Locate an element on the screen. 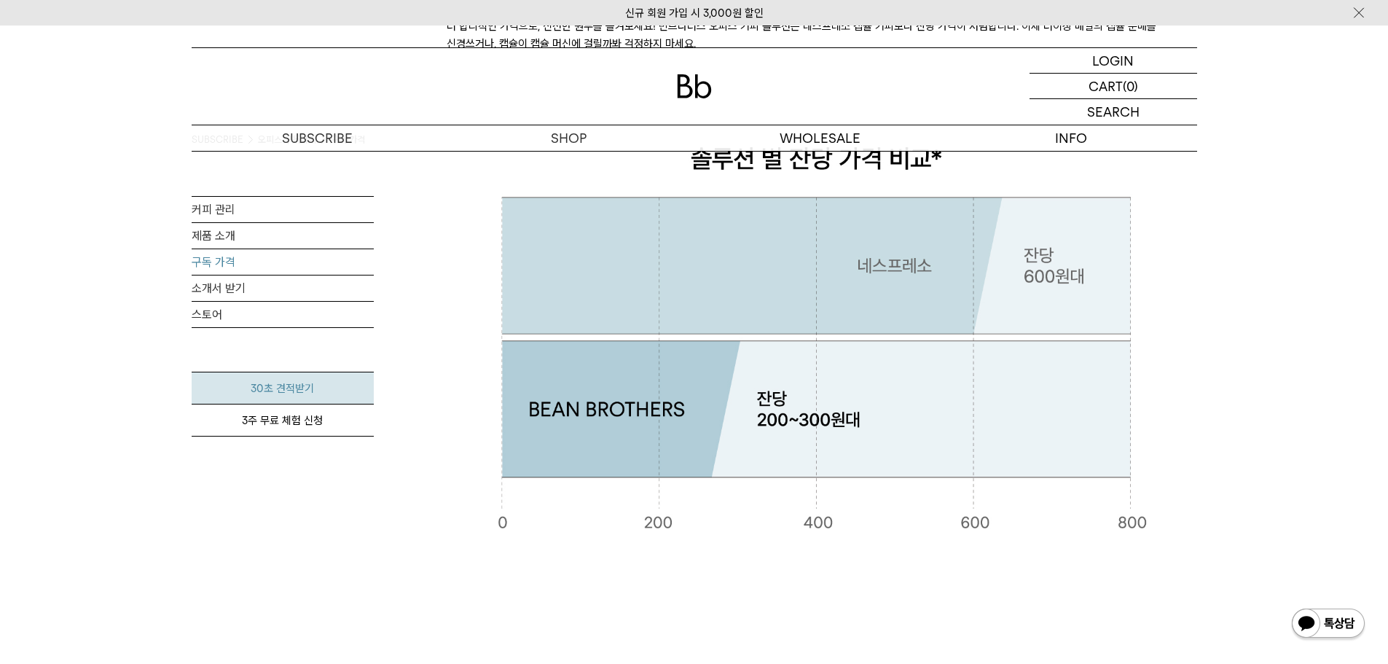 This screenshot has height=664, width=1388. a: 소개서 받기 is located at coordinates (283, 288).